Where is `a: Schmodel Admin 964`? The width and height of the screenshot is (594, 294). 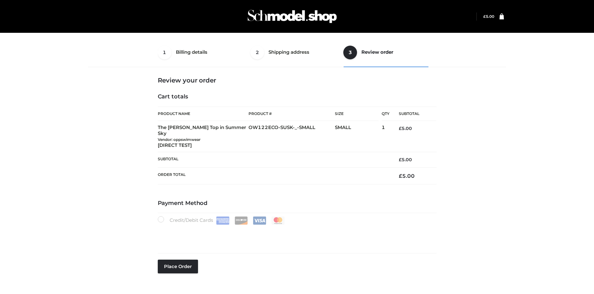
a: Schmodel Admin 964 is located at coordinates (292, 16).